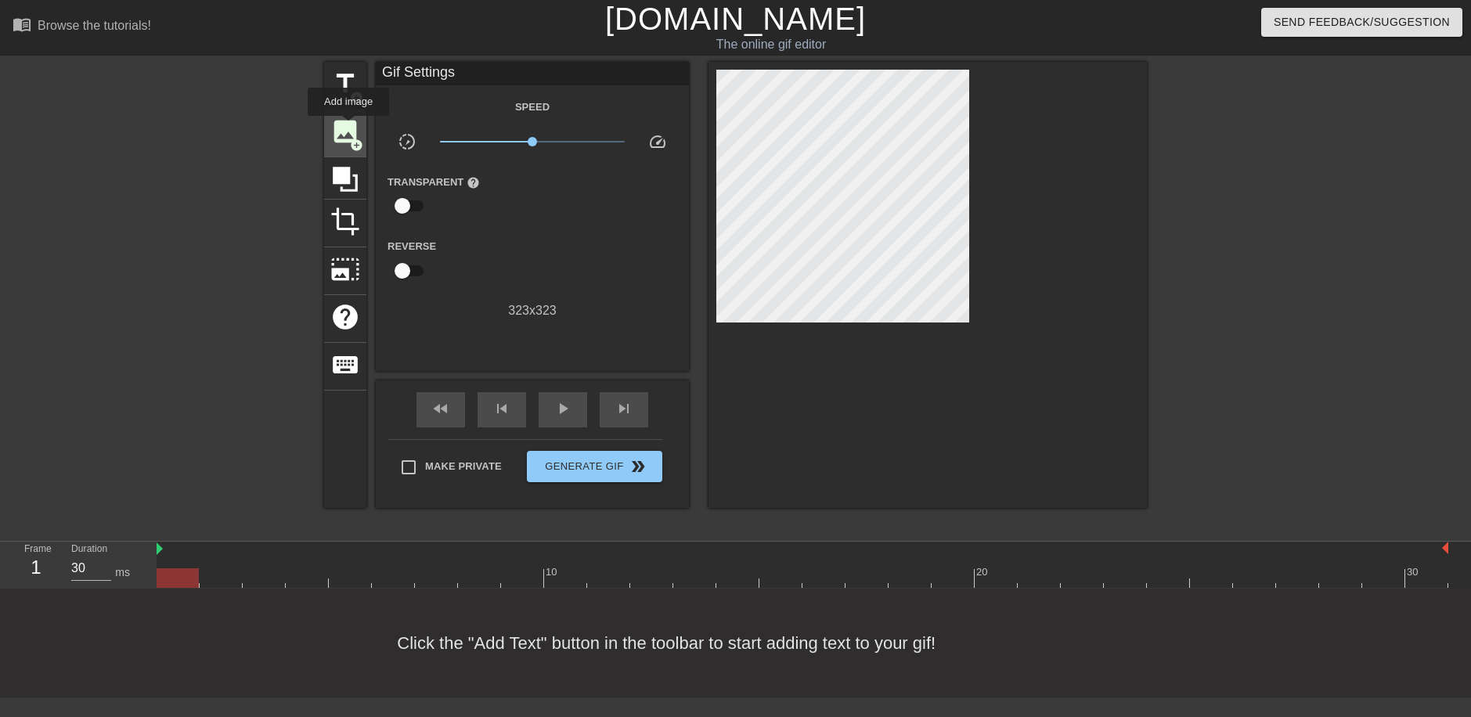 This screenshot has width=1471, height=717. I want to click on div: 1, so click(36, 568).